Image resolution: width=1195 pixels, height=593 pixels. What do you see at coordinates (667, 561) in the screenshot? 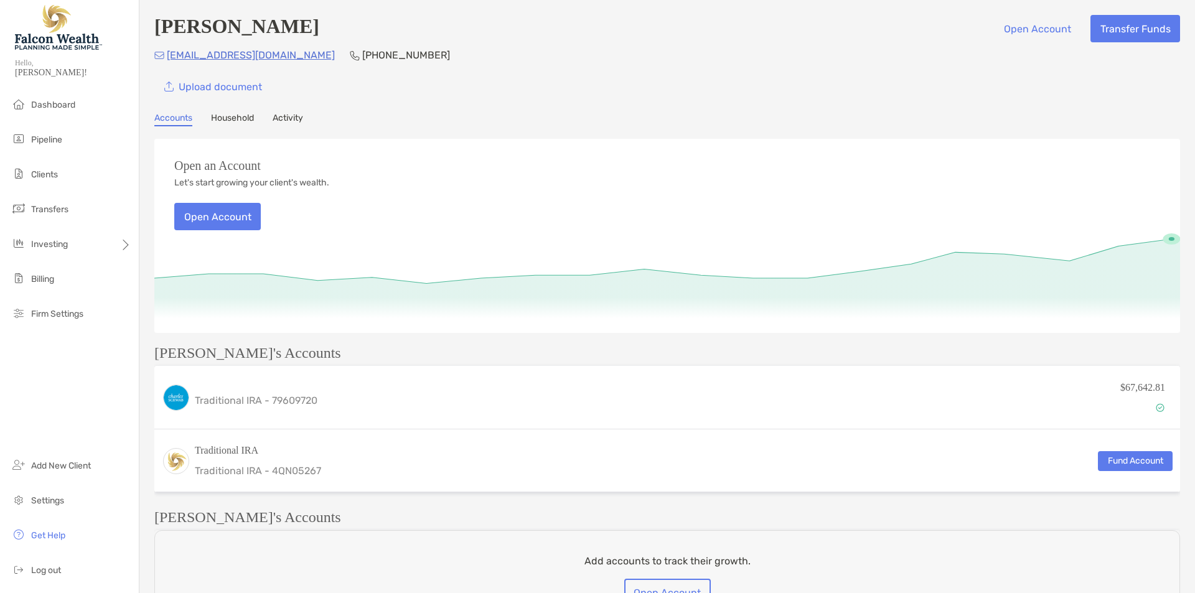
I see `p: Add accounts to track their growth.` at bounding box center [667, 561].